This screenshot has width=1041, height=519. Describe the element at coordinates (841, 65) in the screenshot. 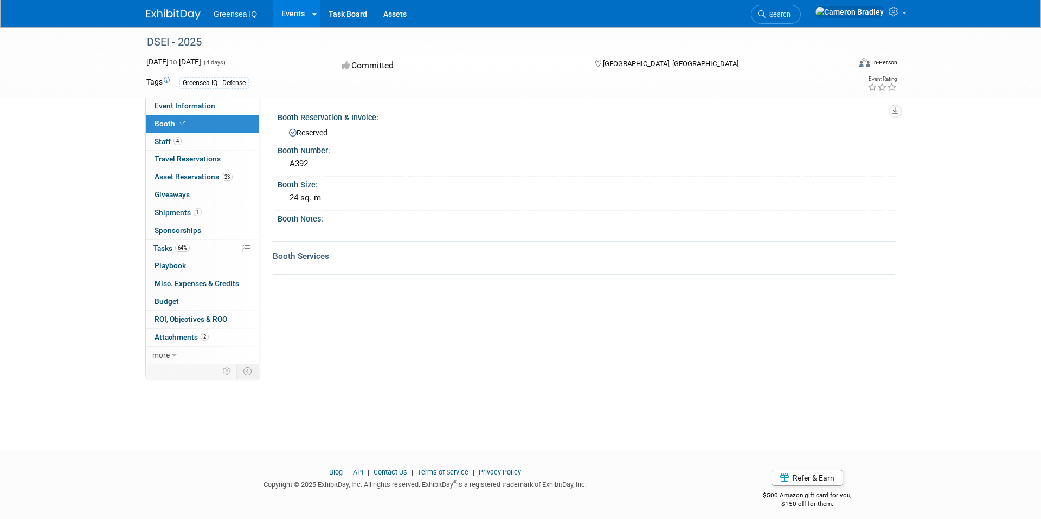

I see `div: Event Format` at that location.